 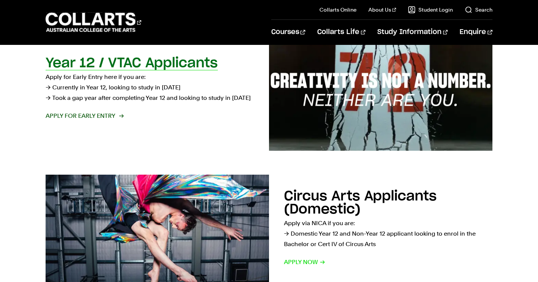 What do you see at coordinates (360, 202) in the screenshot?
I see `h2: Circus Arts Applicants (Domestic)` at bounding box center [360, 202].